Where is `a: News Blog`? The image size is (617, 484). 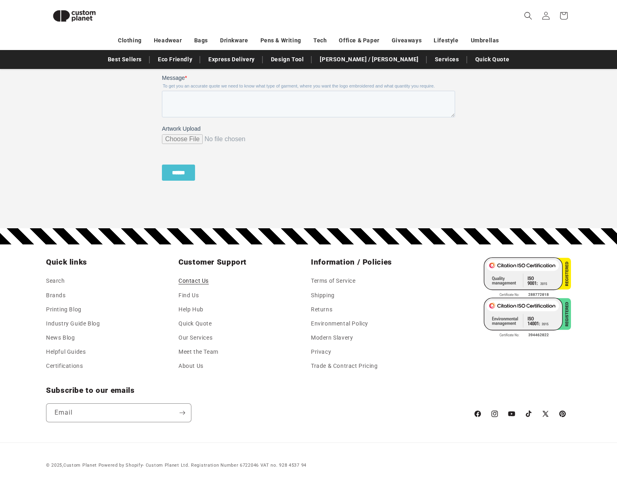
a: News Blog is located at coordinates (60, 338).